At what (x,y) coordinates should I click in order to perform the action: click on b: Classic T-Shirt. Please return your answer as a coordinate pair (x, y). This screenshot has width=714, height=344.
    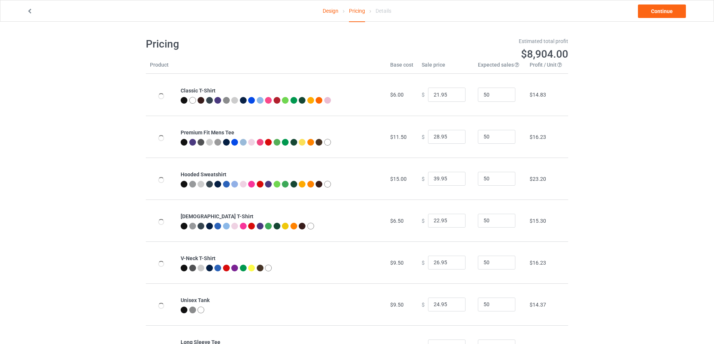
    Looking at the image, I should click on (198, 91).